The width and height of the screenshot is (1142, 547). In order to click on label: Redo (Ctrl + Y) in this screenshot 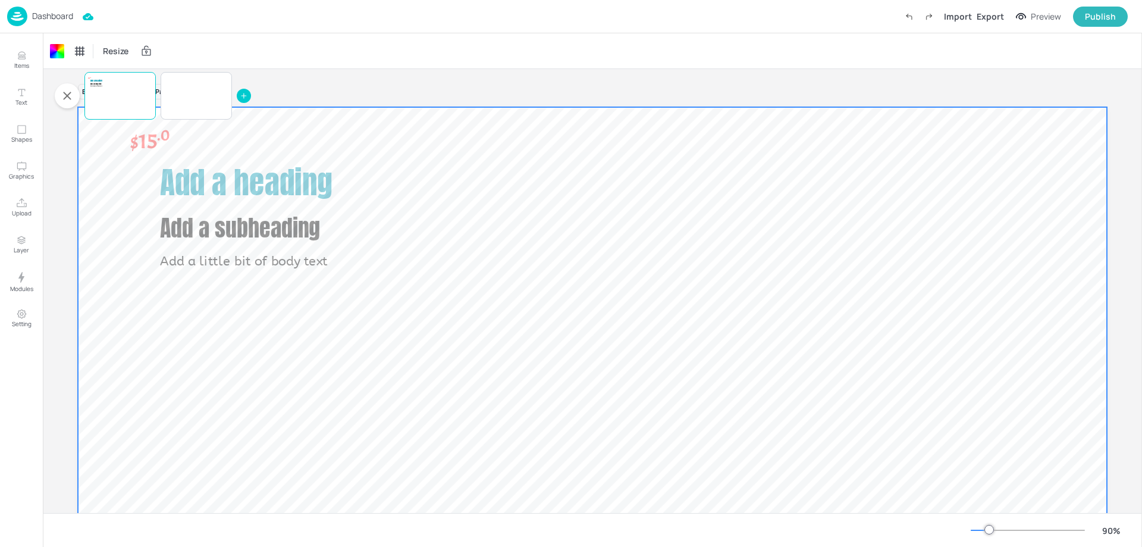, I will do `click(929, 17)`.